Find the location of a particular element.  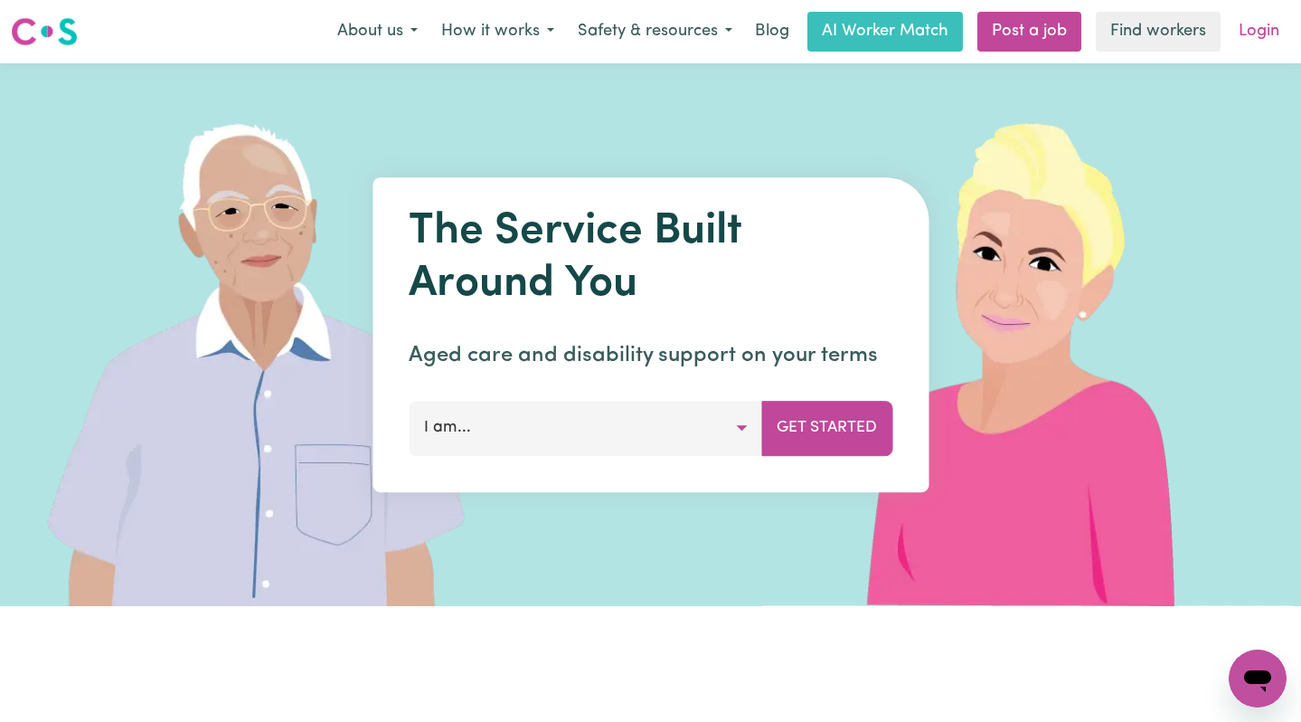

img: Careseekers logo is located at coordinates (44, 32).